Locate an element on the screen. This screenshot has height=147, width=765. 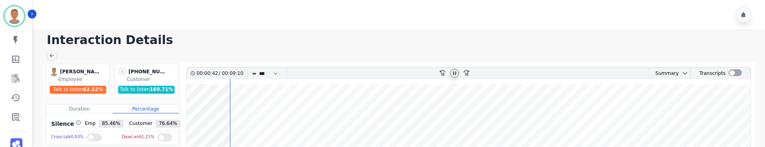
img: Bordered avatar is located at coordinates (14, 16).